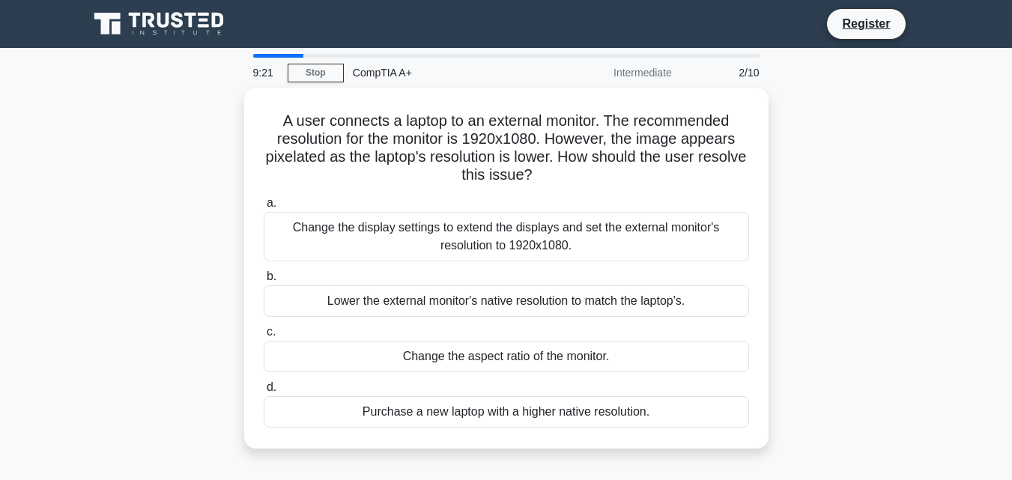 This screenshot has width=1012, height=480. I want to click on a: Stop, so click(315, 73).